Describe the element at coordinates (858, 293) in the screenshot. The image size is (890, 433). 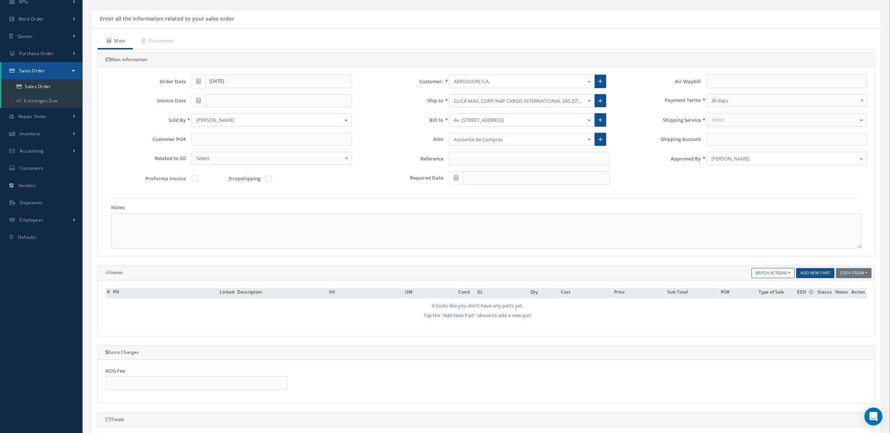
I see `th: Action` at that location.